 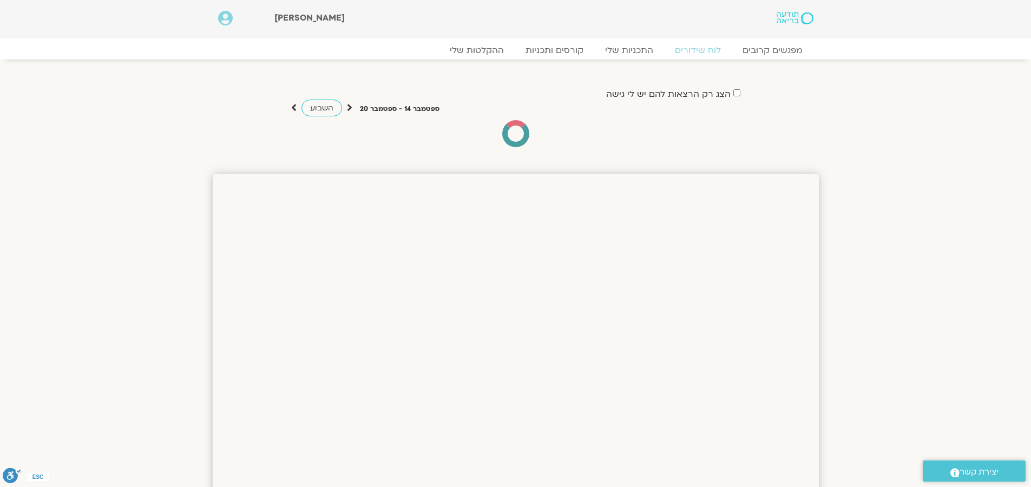 What do you see at coordinates (322, 108) in the screenshot?
I see `span: השבוע` at bounding box center [322, 108].